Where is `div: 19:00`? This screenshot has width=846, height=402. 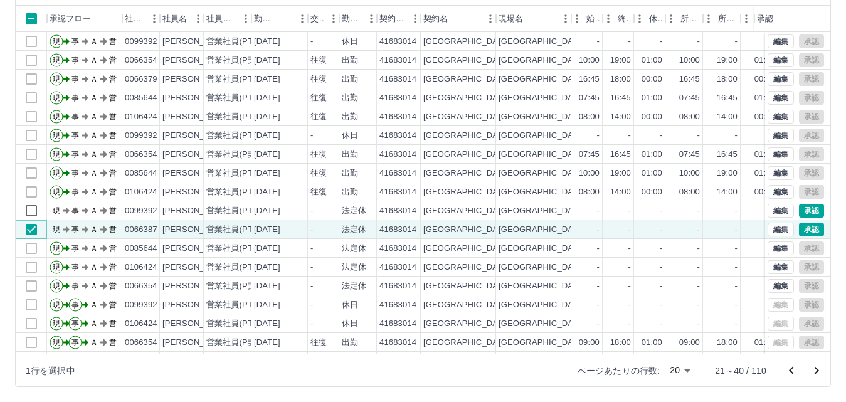 div: 19:00 is located at coordinates (727, 173).